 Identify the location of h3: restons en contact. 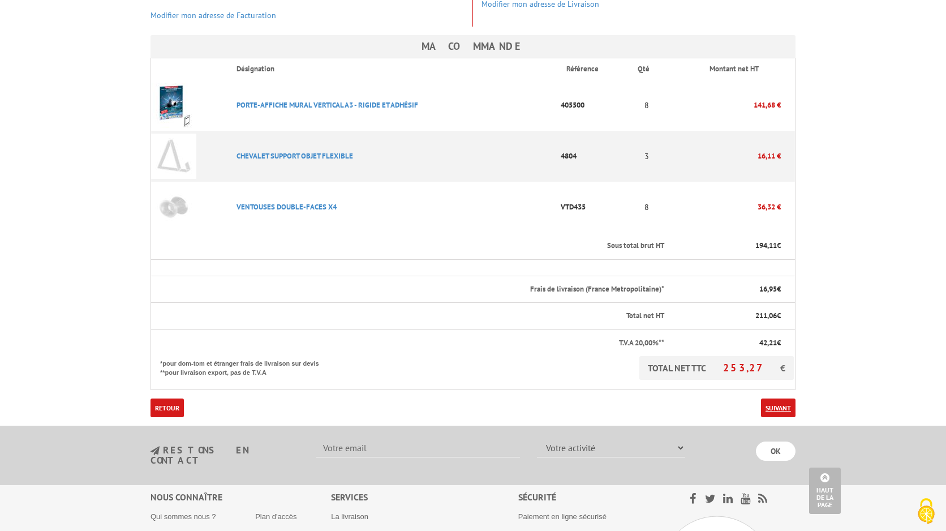
(225, 455).